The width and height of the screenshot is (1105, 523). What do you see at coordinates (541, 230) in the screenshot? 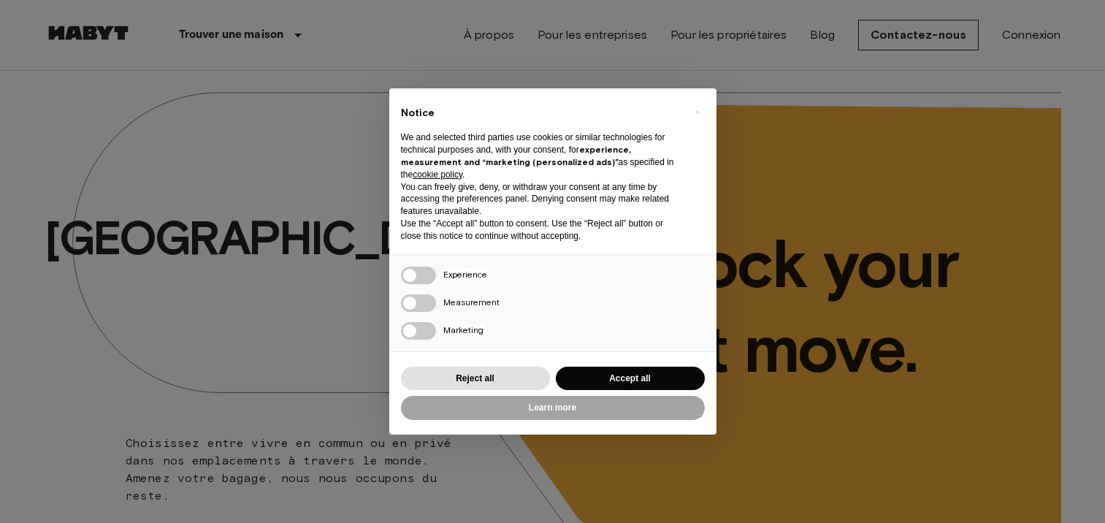
I see `p: Use the “Accept all” button to consent. Use the “Reject all” button or close this notice to conti...` at bounding box center [541, 230].